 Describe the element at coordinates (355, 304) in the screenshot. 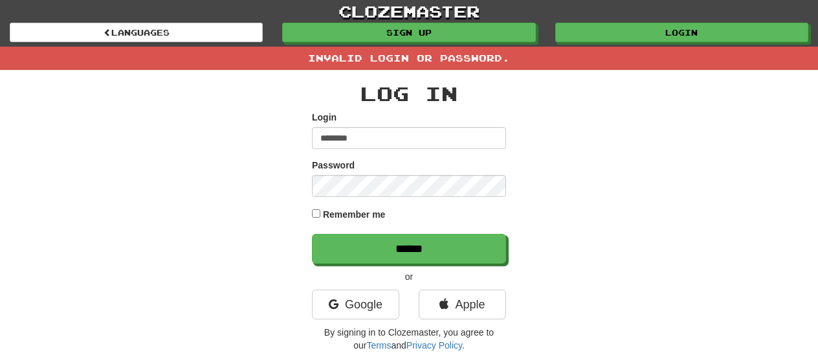

I see `a: Google` at that location.